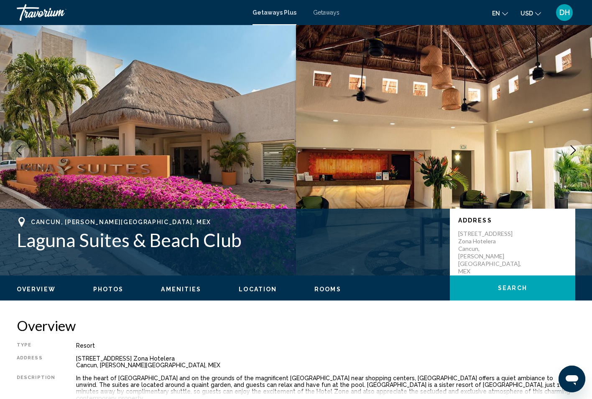 This screenshot has height=399, width=592. I want to click on span: en, so click(496, 13).